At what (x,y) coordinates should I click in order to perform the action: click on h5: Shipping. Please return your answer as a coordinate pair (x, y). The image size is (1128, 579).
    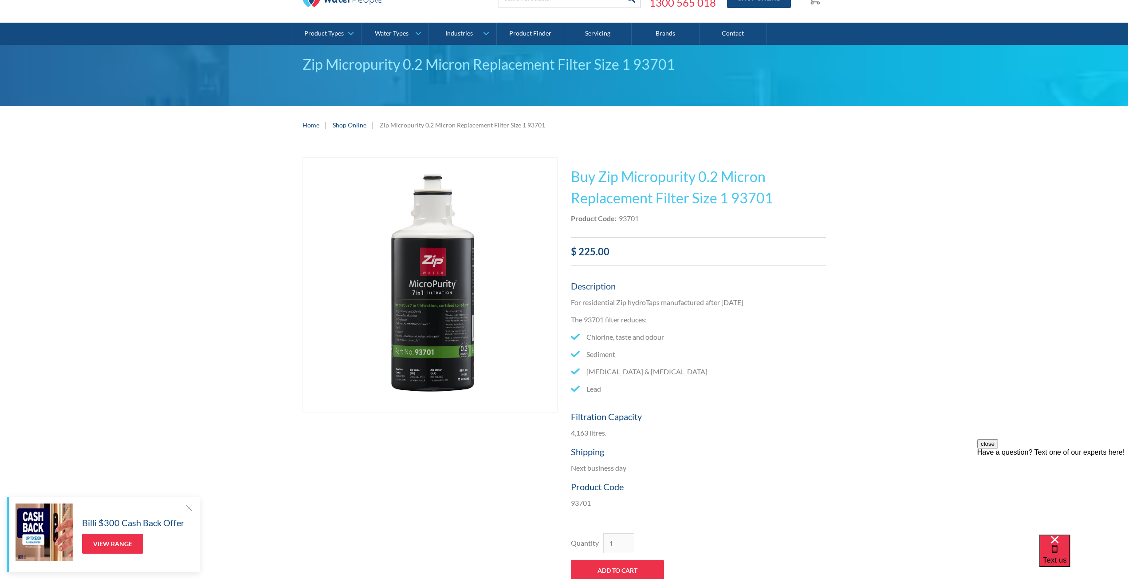
    Looking at the image, I should click on (698, 451).